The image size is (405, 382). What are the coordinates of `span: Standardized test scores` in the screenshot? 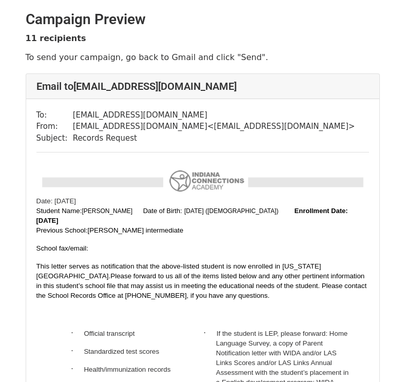 It's located at (121, 351).